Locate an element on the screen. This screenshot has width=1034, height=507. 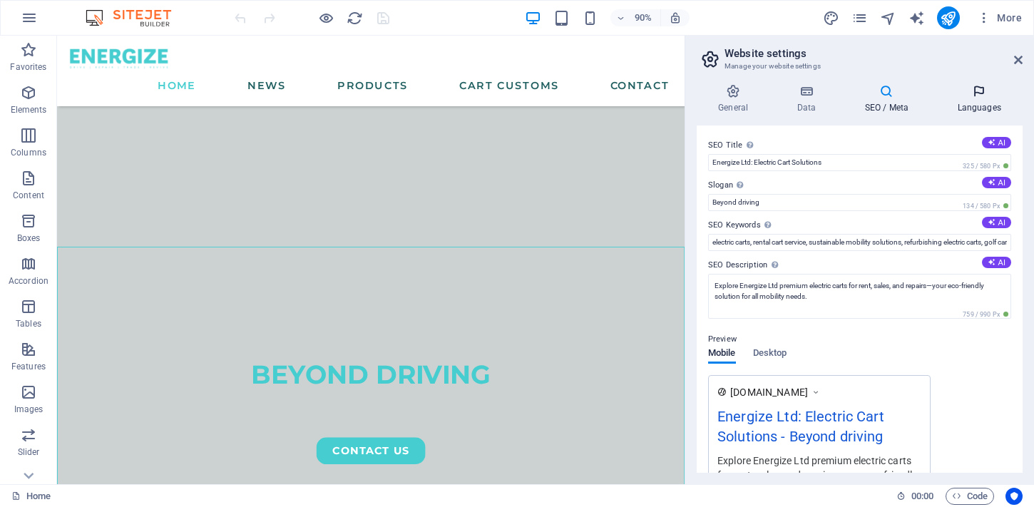
button: Click here to leave preview mode and continue editing is located at coordinates (326, 18).